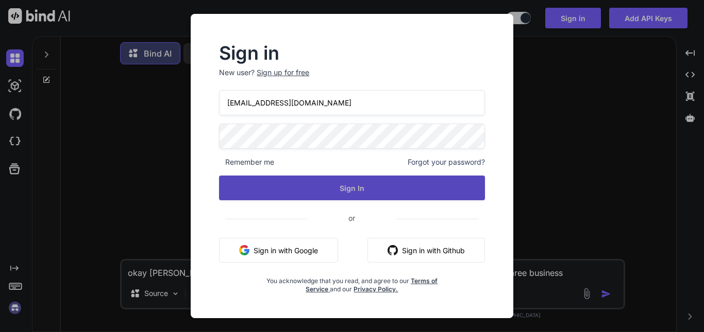 This screenshot has height=332, width=704. Describe the element at coordinates (426, 250) in the screenshot. I see `button: Sign in with Github` at that location.